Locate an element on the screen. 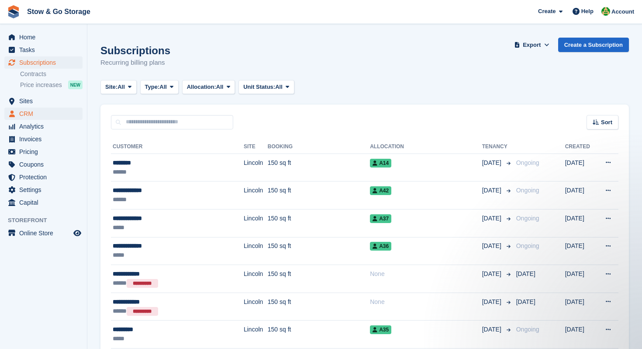 The height and width of the screenshot is (349, 642). span: A36 is located at coordinates (381, 246).